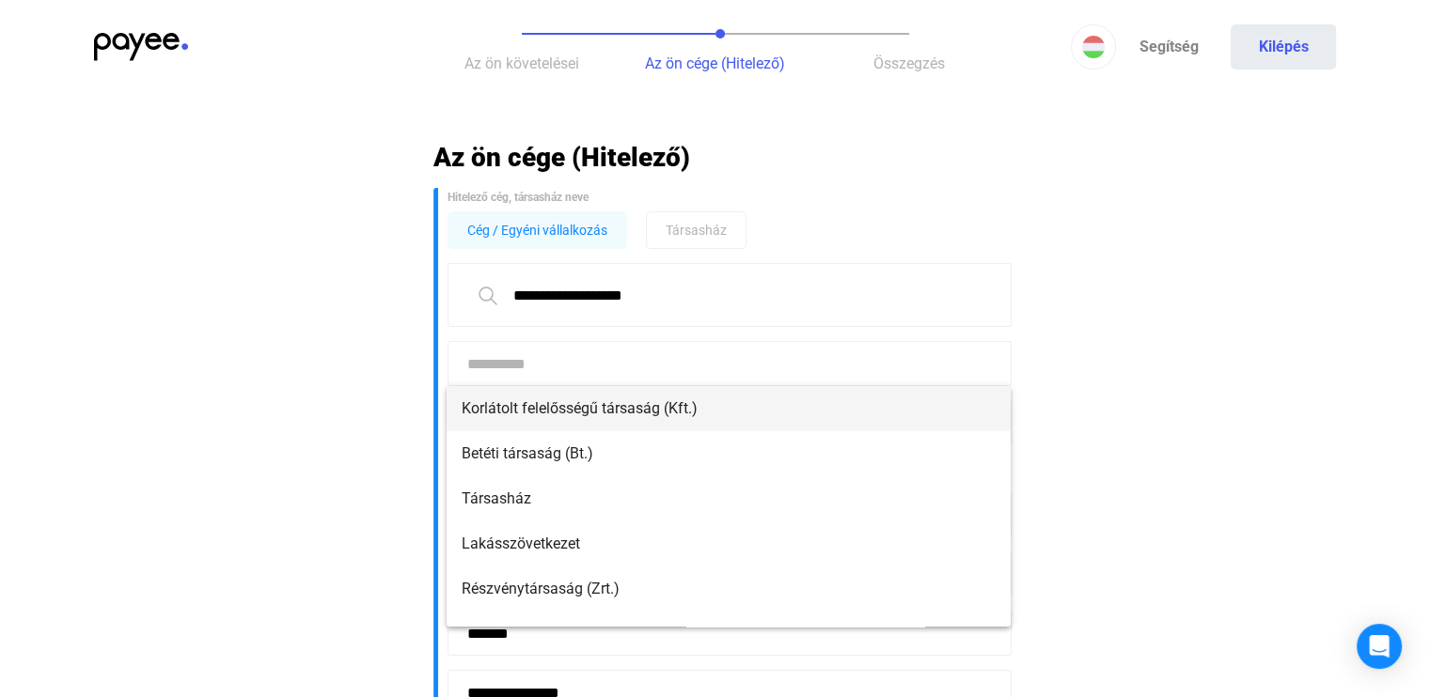  What do you see at coordinates (715, 157) in the screenshot?
I see `h2: Az ön cége (Hitelező)` at bounding box center [715, 157].